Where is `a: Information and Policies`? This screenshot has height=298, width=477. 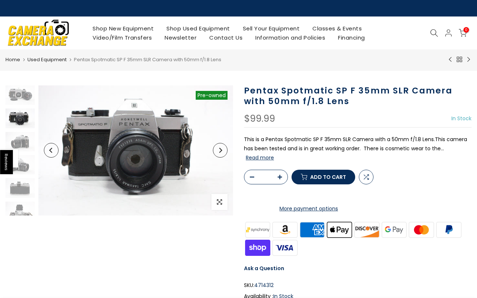
a: Information and Policies is located at coordinates (291, 37).